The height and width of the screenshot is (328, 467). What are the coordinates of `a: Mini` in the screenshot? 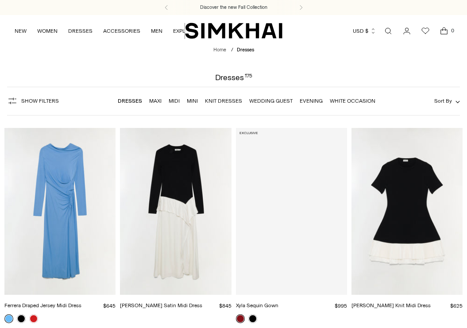 It's located at (192, 101).